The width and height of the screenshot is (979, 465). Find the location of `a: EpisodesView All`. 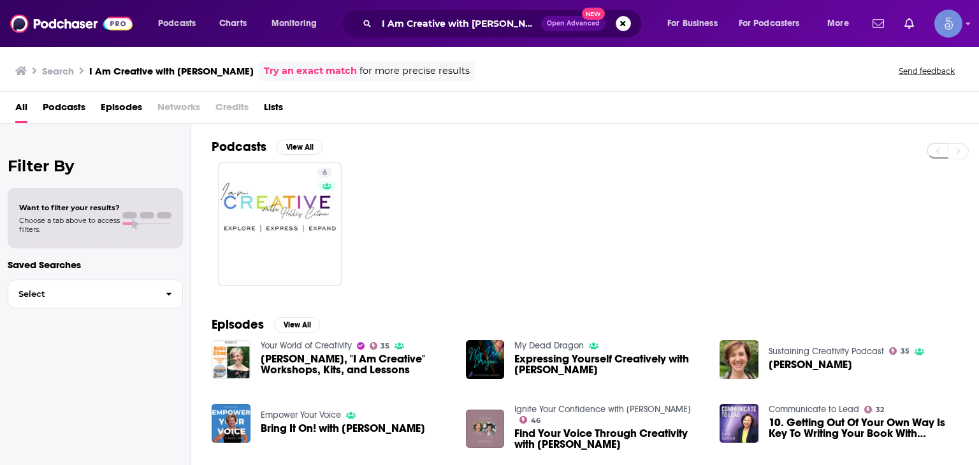

a: EpisodesView All is located at coordinates (266, 324).